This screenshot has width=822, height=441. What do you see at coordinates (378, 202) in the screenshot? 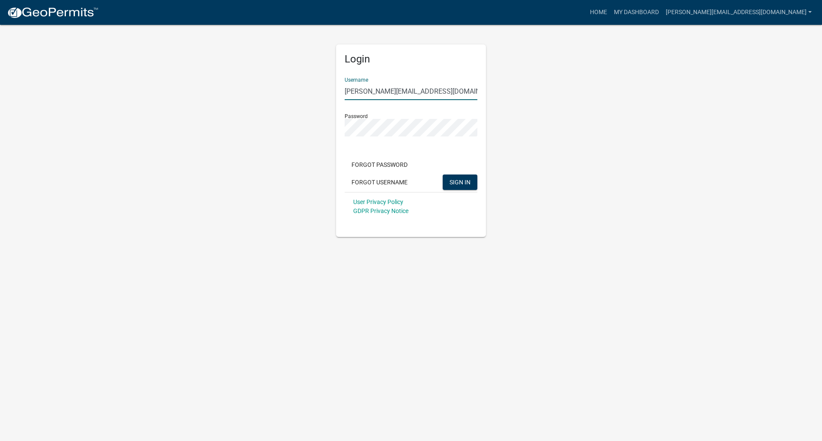
I see `a: User Privacy Policy` at bounding box center [378, 202].